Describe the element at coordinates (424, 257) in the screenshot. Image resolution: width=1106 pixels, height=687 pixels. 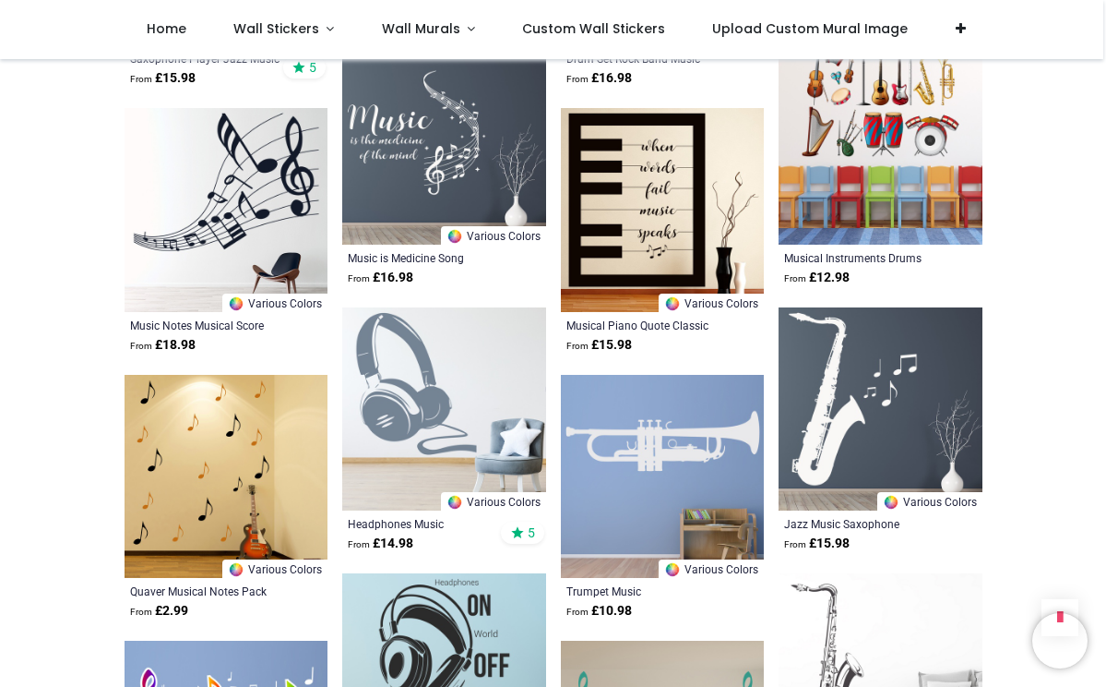
I see `div: Music is Medicine Song` at that location.